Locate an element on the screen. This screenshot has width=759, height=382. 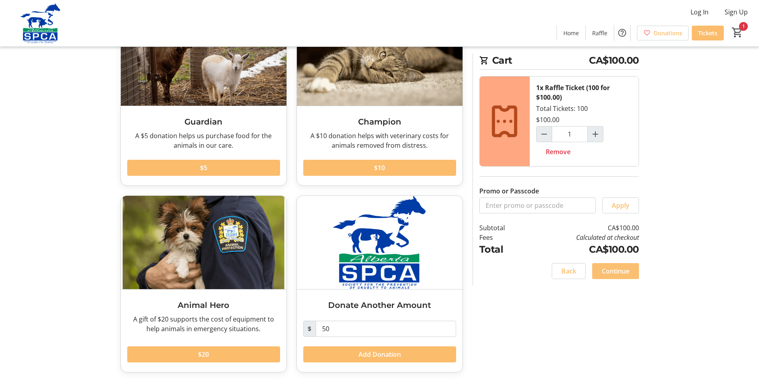
span: Apply is located at coordinates (621, 205).